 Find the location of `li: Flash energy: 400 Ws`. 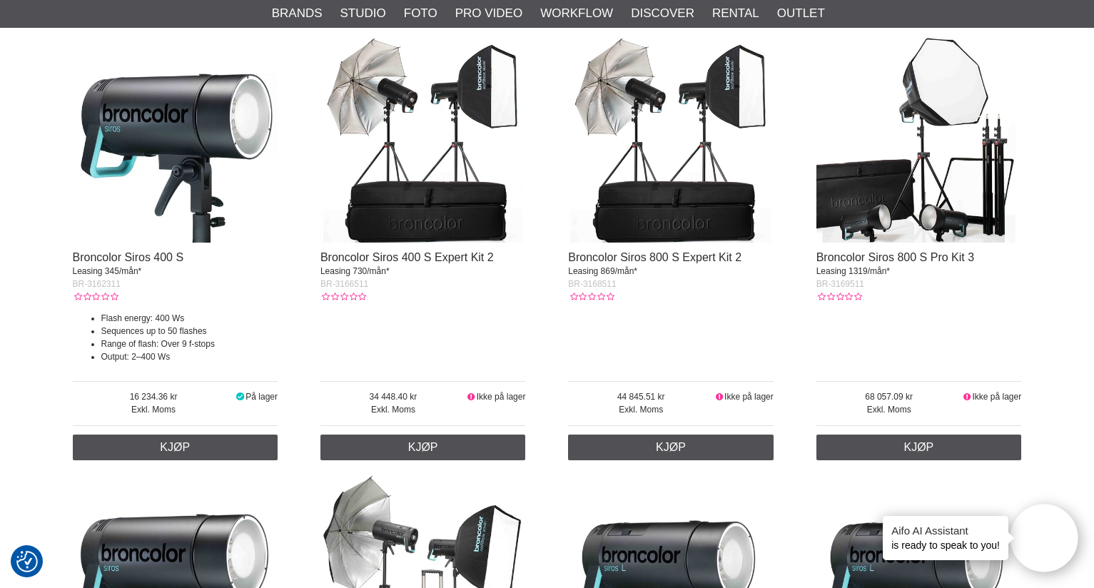

li: Flash energy: 400 Ws is located at coordinates (190, 318).